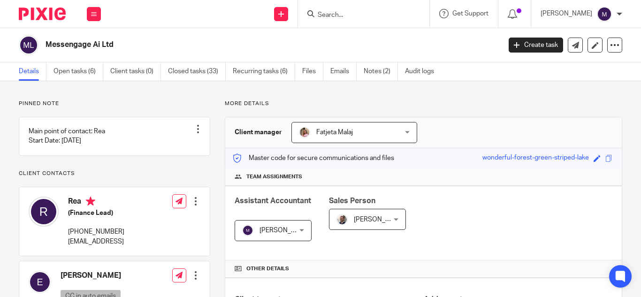  I want to click on p: Master code for secure communications and files, so click(313, 158).